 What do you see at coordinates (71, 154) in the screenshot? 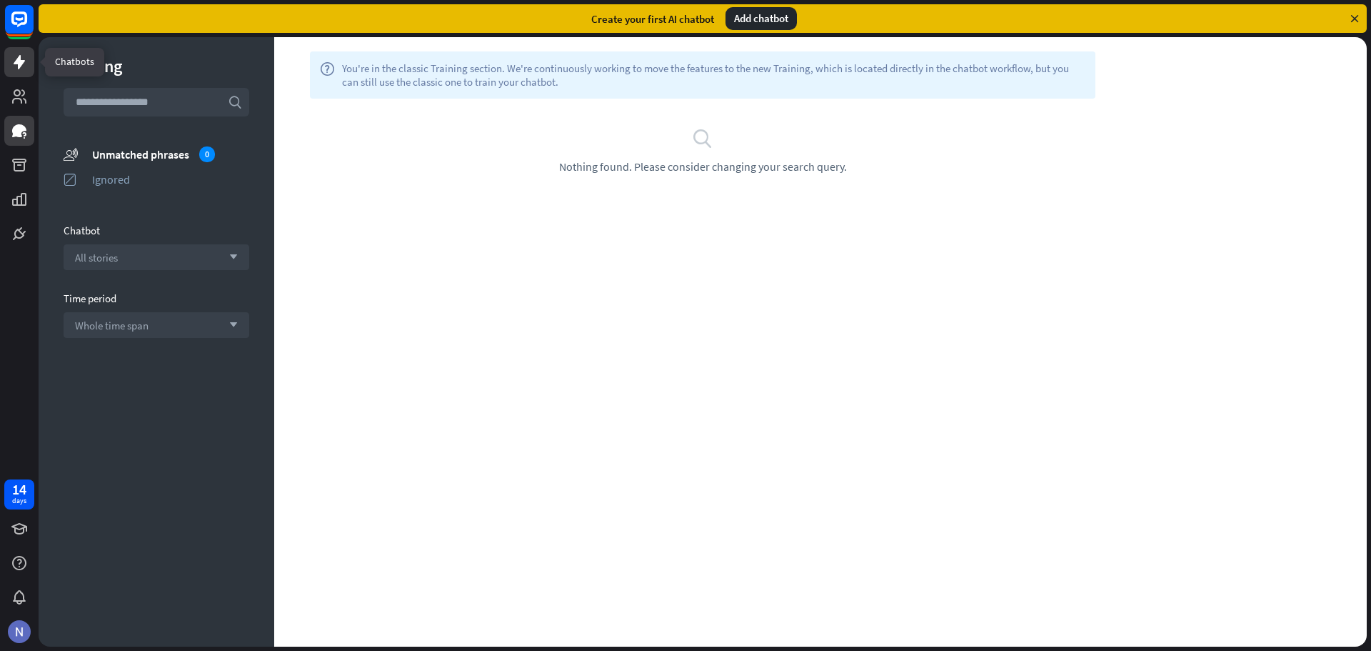
I see `i: unmatched_phrases` at bounding box center [71, 154].